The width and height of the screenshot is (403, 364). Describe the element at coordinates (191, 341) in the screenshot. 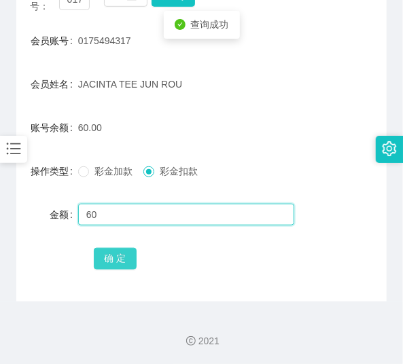

I see `i: 图标: copyright` at that location.